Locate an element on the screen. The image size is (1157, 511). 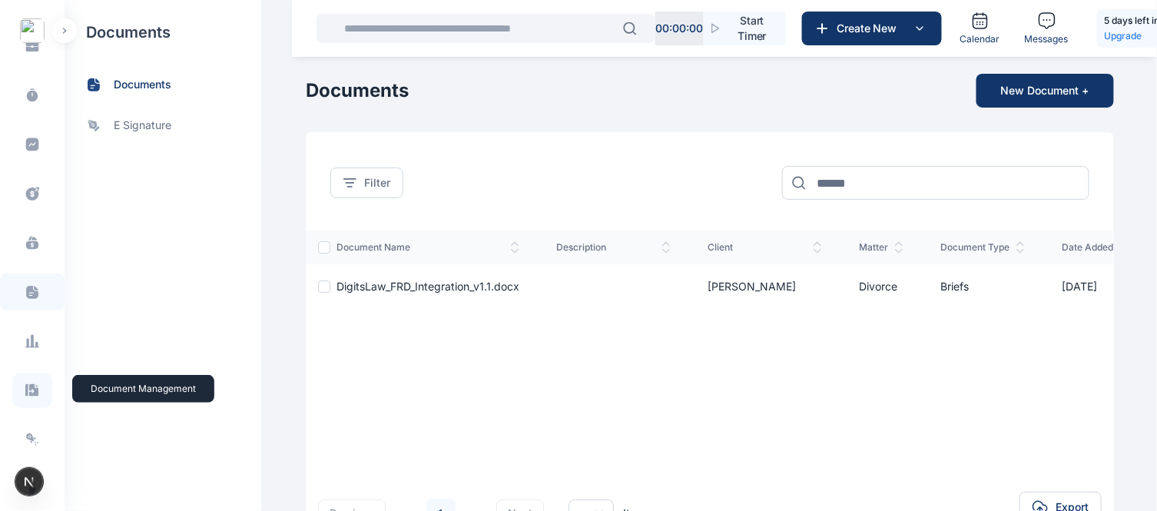
span: e signature is located at coordinates (142, 125).